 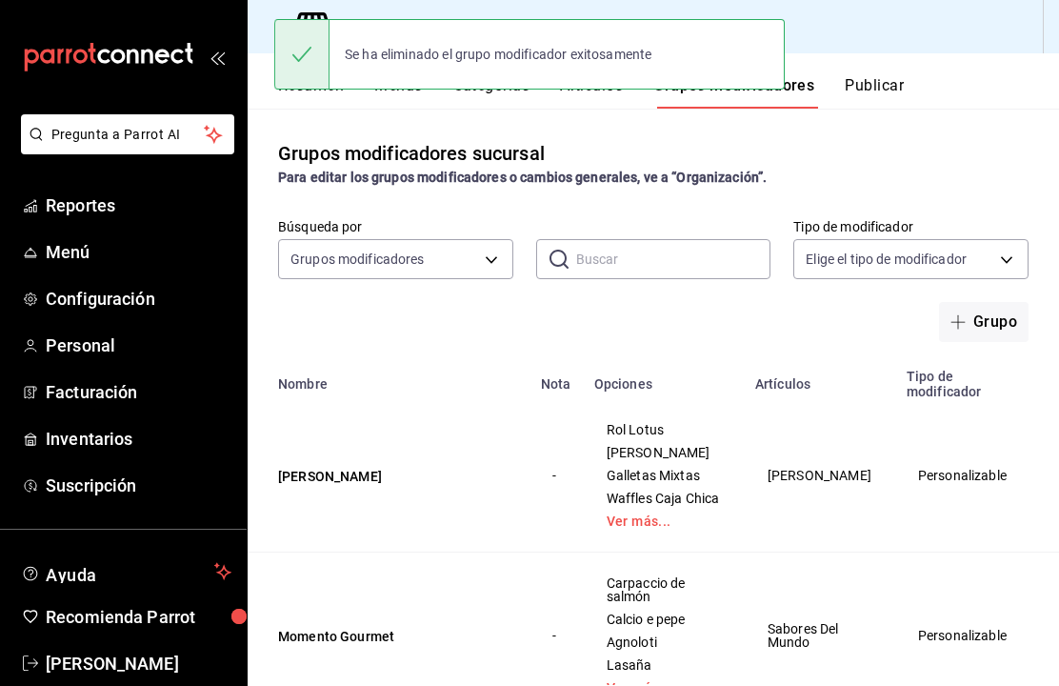 I want to click on span: Agnoloti, so click(x=663, y=642).